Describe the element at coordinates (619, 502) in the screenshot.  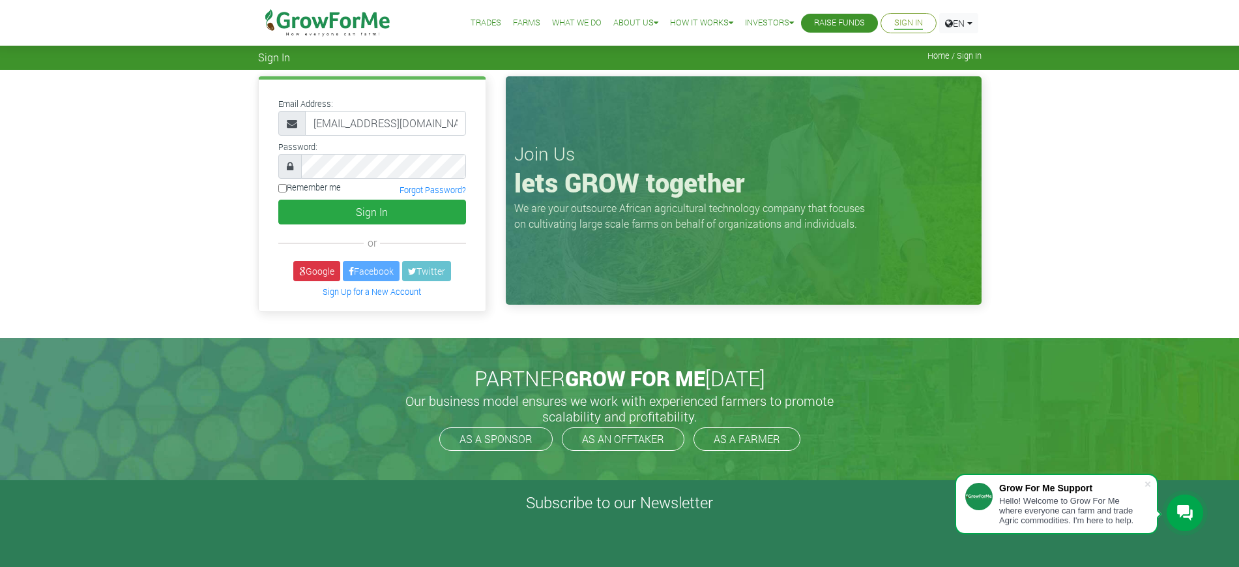
I see `h4: Subscribe to our Newsletter` at that location.